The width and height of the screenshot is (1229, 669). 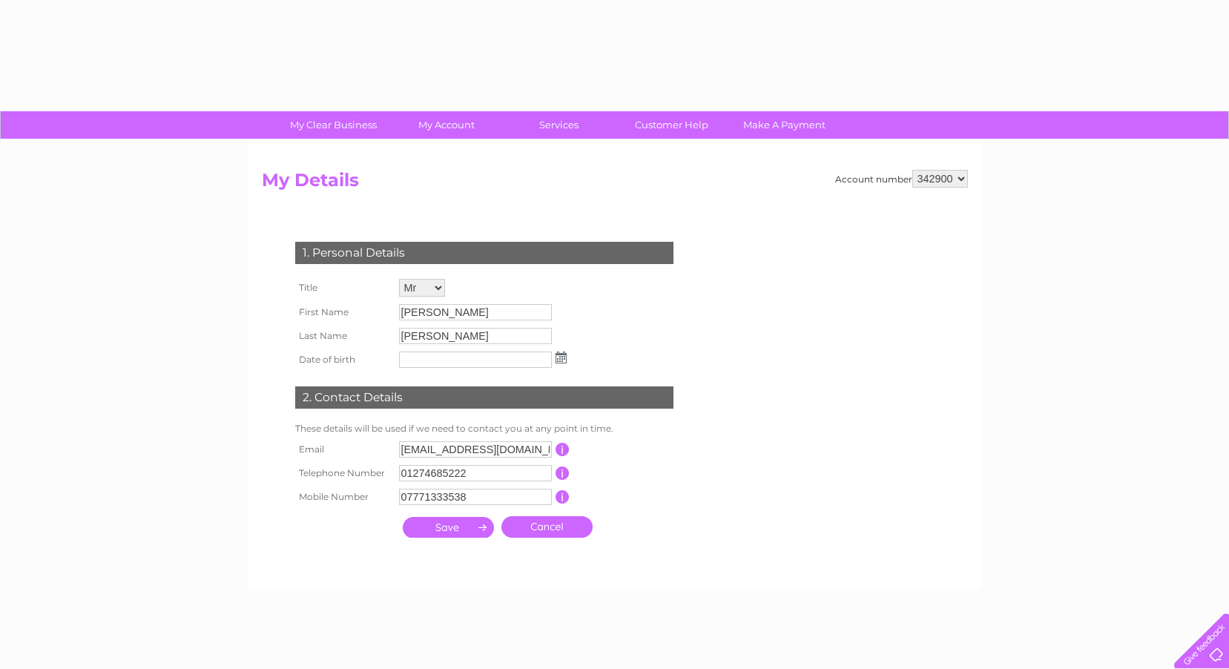 What do you see at coordinates (484, 253) in the screenshot?
I see `div: 1. Personal Details` at bounding box center [484, 253].